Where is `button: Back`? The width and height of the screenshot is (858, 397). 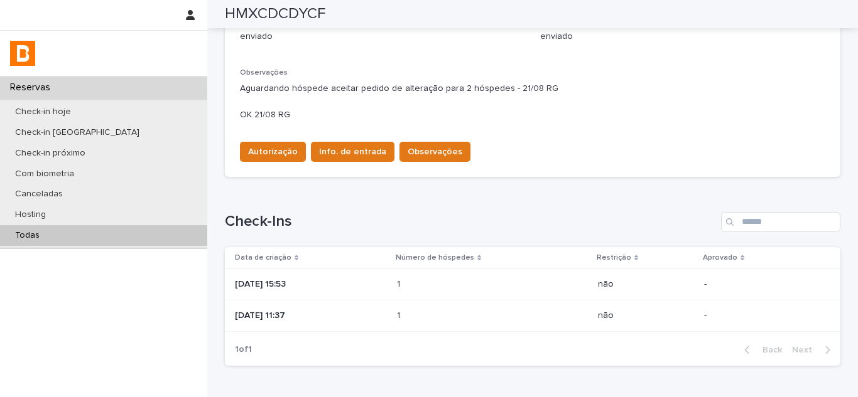 button: Back is located at coordinates (760, 350).